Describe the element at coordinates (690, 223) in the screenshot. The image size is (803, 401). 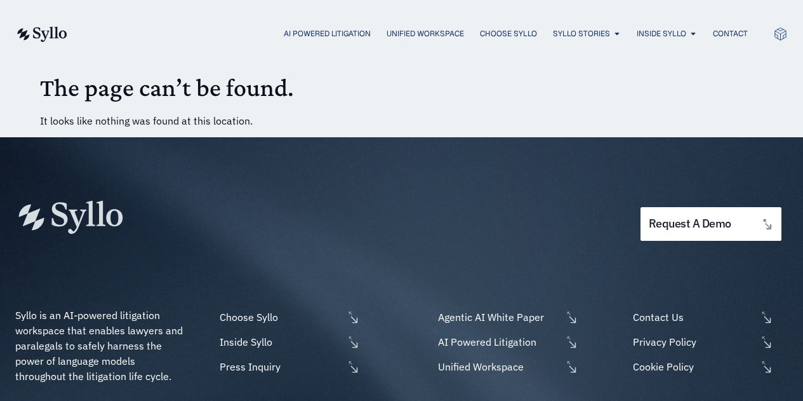
I see `span: request a demo` at that location.